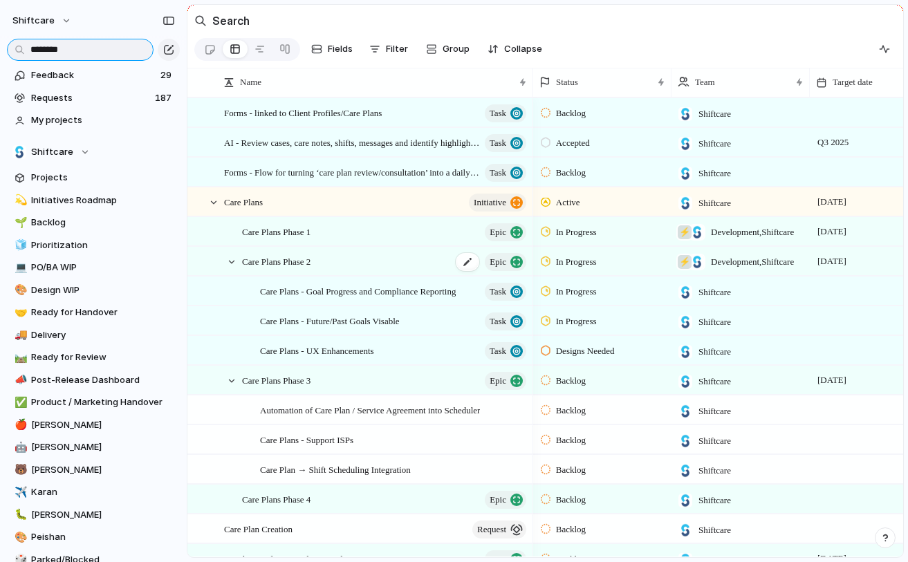  What do you see at coordinates (167, 75) in the screenshot?
I see `span: 29` at bounding box center [167, 75].